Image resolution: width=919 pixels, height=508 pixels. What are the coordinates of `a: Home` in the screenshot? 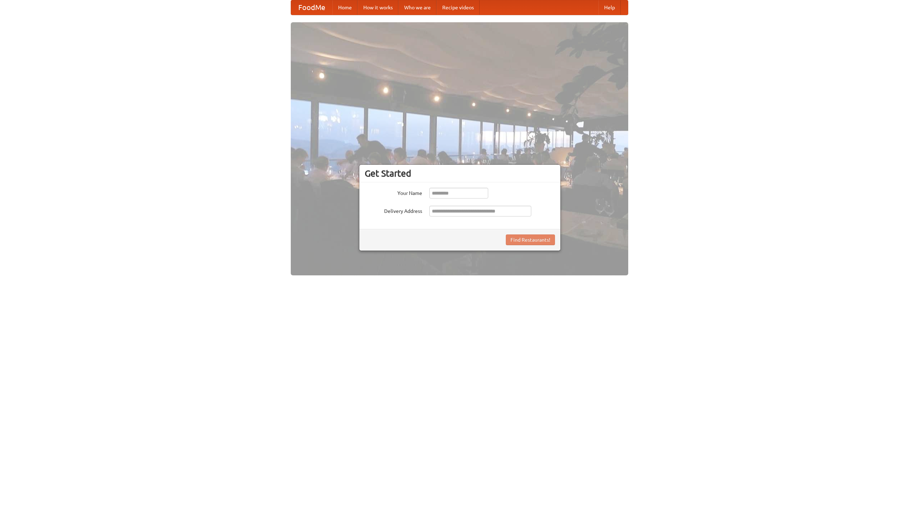 It's located at (345, 8).